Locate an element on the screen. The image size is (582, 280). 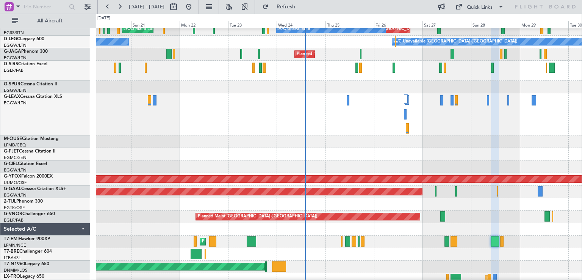
span: 2-TIJL is located at coordinates (10, 201).